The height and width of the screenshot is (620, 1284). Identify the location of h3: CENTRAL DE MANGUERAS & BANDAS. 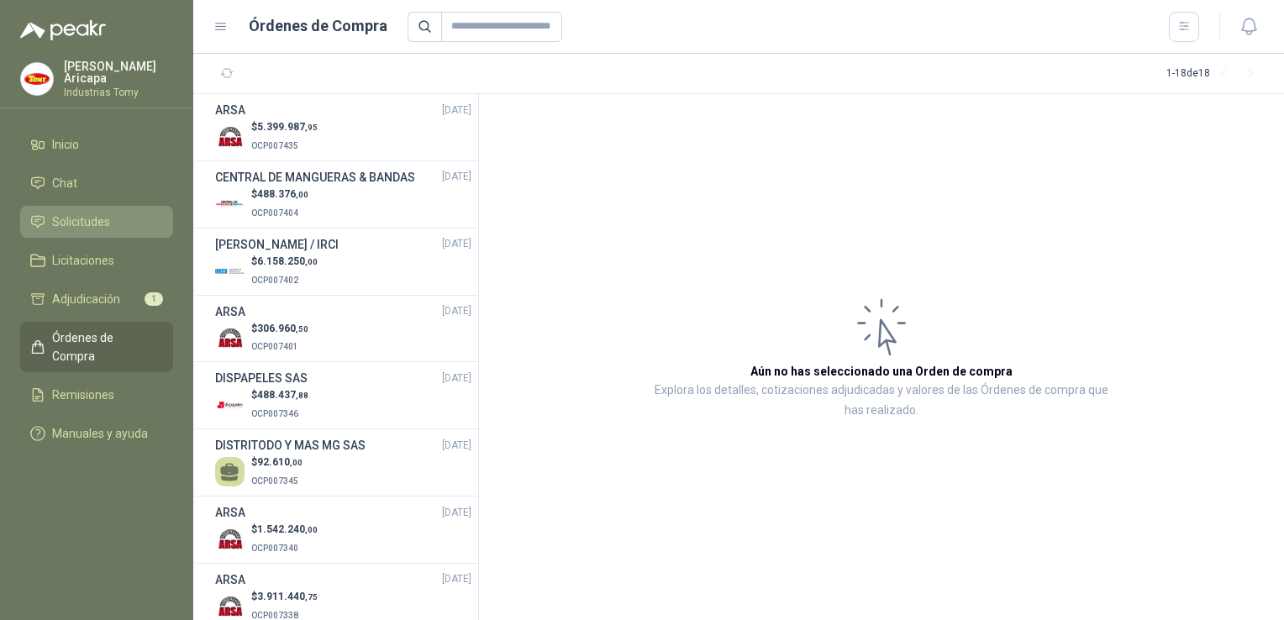
(315, 177).